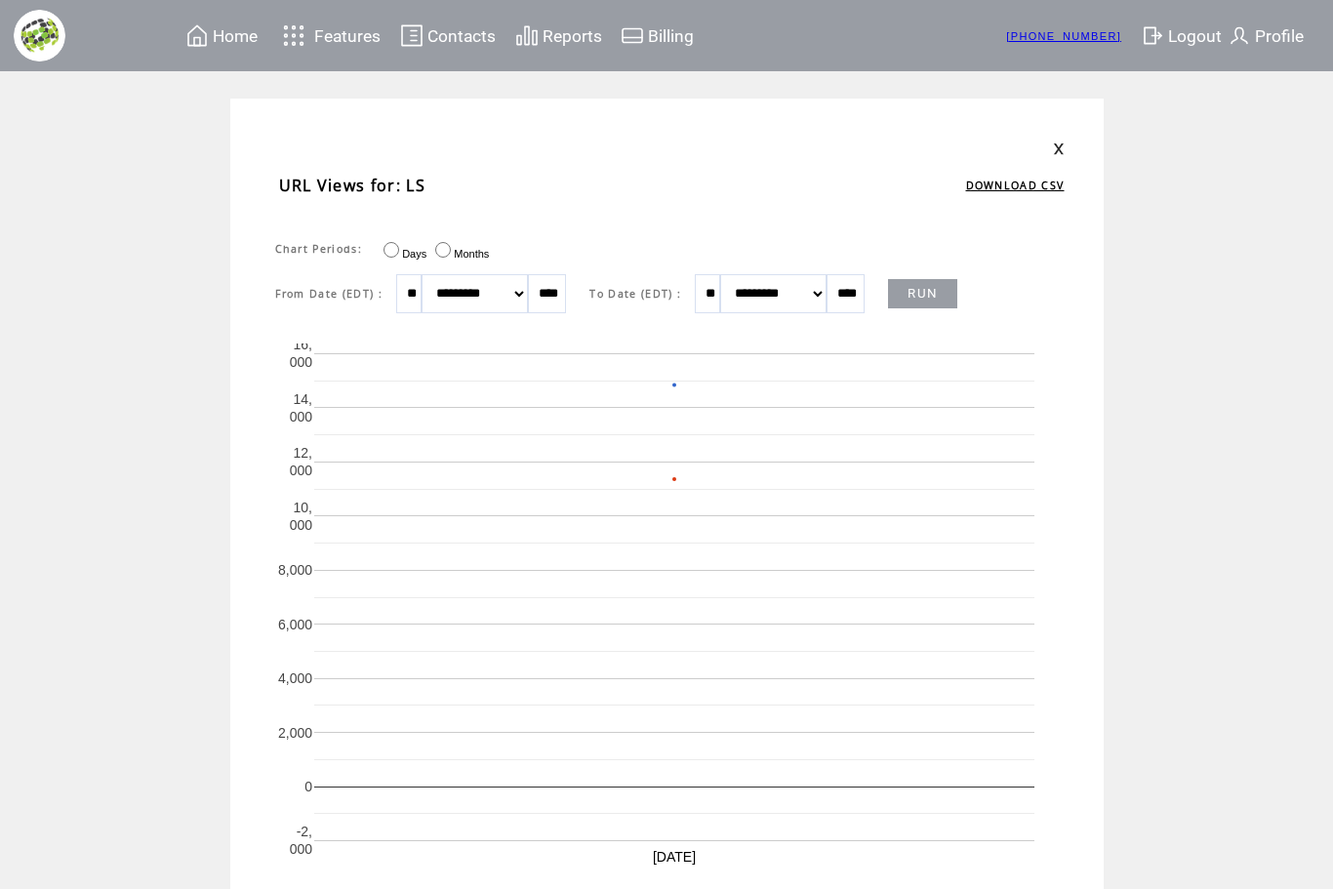 The height and width of the screenshot is (889, 1333). I want to click on text: 8,000, so click(294, 570).